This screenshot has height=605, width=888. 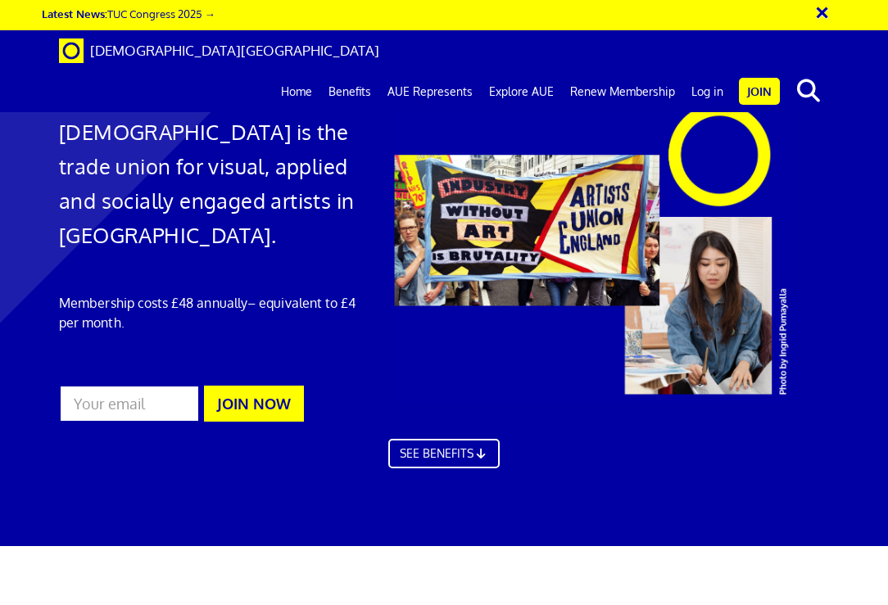 What do you see at coordinates (759, 91) in the screenshot?
I see `a: Join` at bounding box center [759, 91].